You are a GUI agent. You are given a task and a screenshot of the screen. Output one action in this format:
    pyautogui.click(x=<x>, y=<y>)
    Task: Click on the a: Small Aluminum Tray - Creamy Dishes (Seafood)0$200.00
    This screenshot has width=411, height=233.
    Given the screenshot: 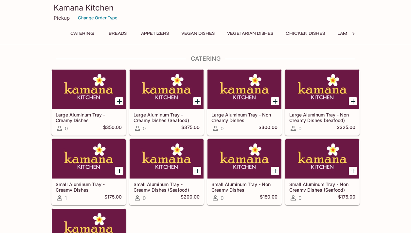 What is the action you would take?
    pyautogui.click(x=167, y=172)
    